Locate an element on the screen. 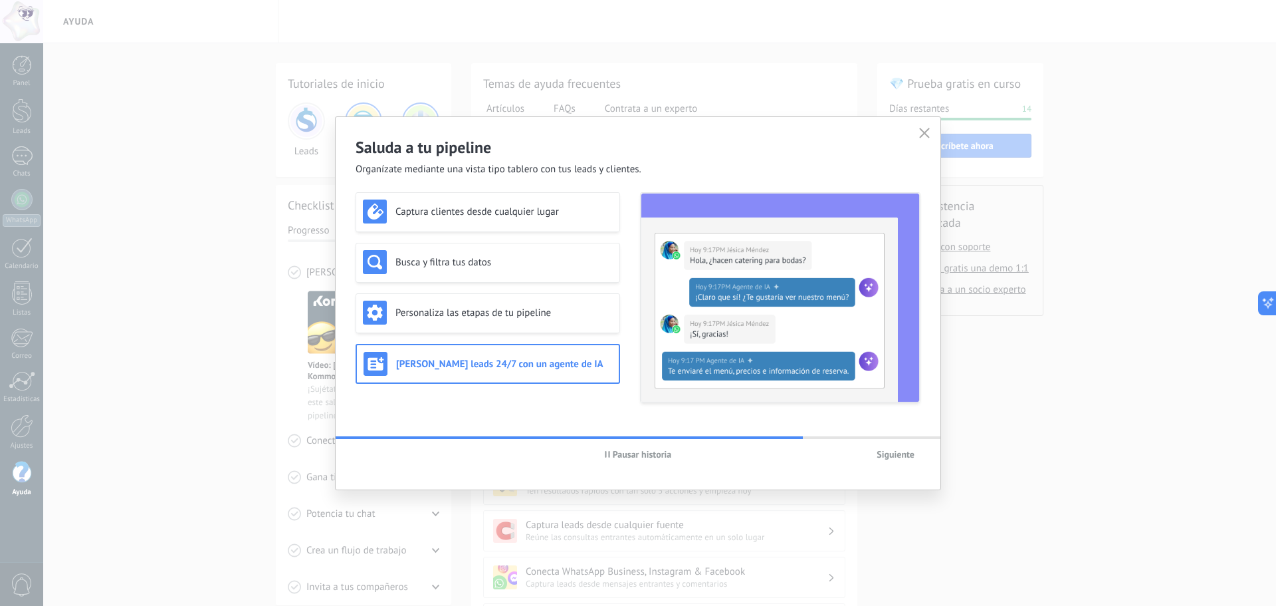 This screenshot has width=1276, height=606. h2: Saluda a tu pipeline is located at coordinates (638, 147).